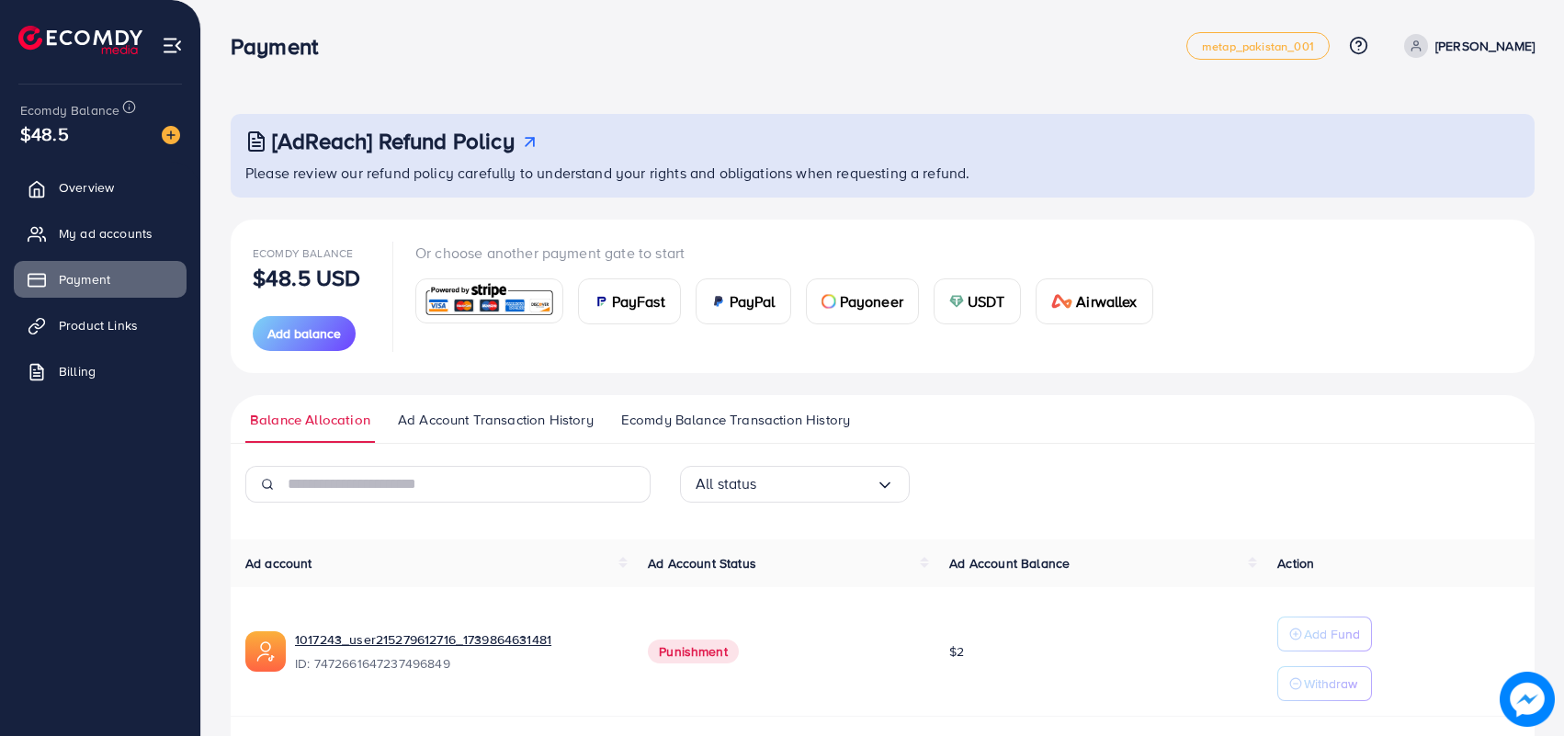 The image size is (1564, 736). What do you see at coordinates (795, 484) in the screenshot?
I see `div: Search for option` at bounding box center [795, 484].